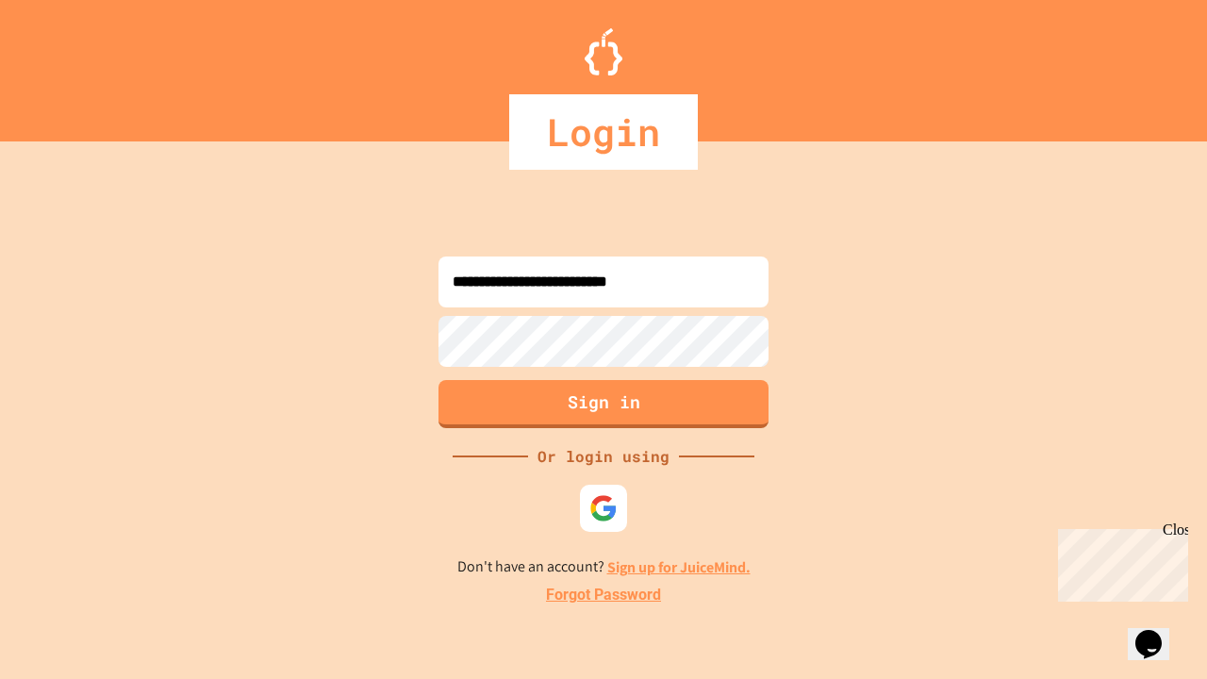 The image size is (1207, 679). I want to click on a: Forgot Password, so click(603, 595).